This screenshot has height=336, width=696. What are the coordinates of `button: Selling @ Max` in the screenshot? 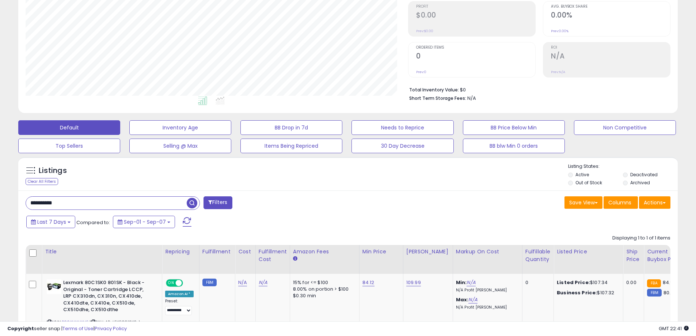 It's located at (180, 146).